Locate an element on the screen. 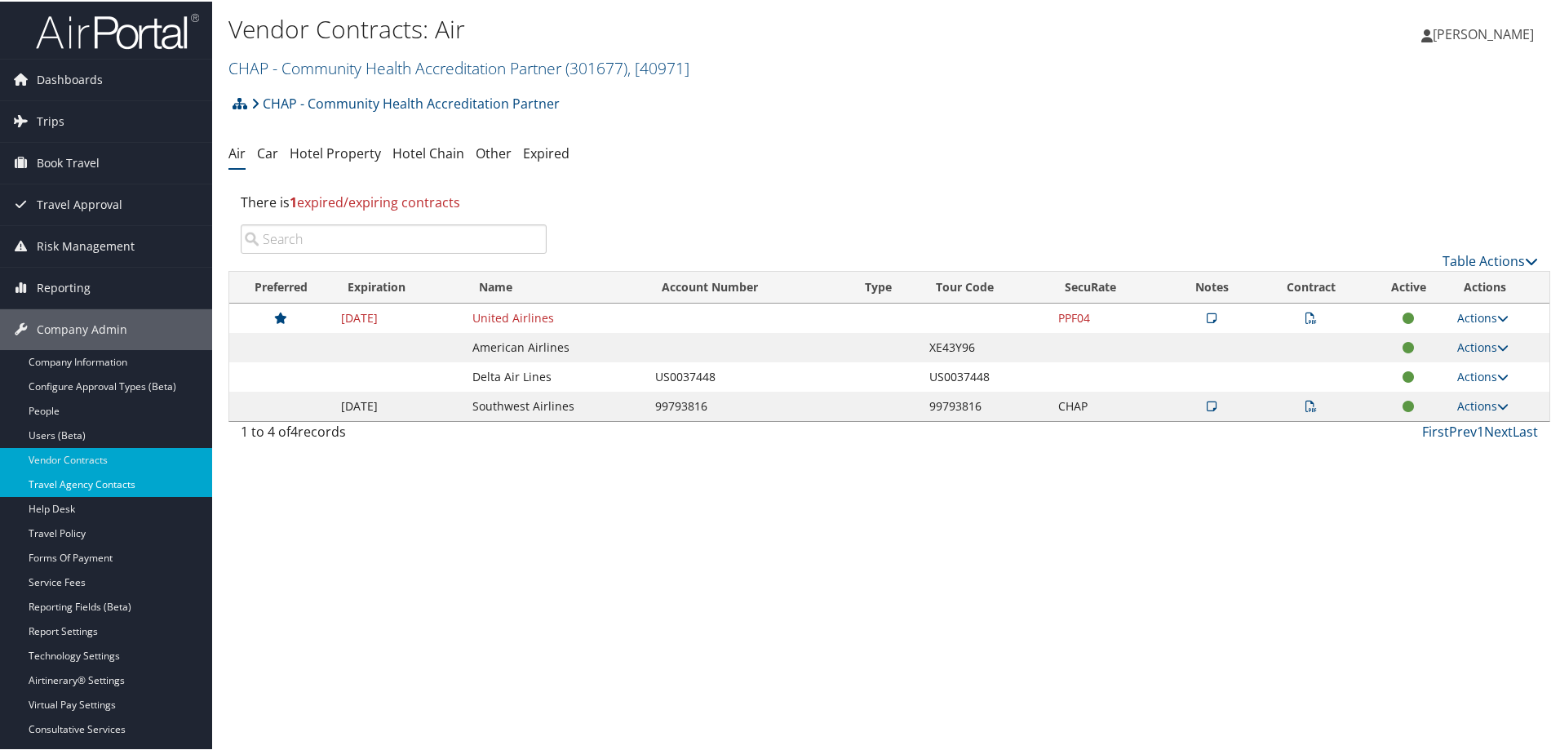 The image size is (1560, 750). span: Company Admin is located at coordinates (82, 328).